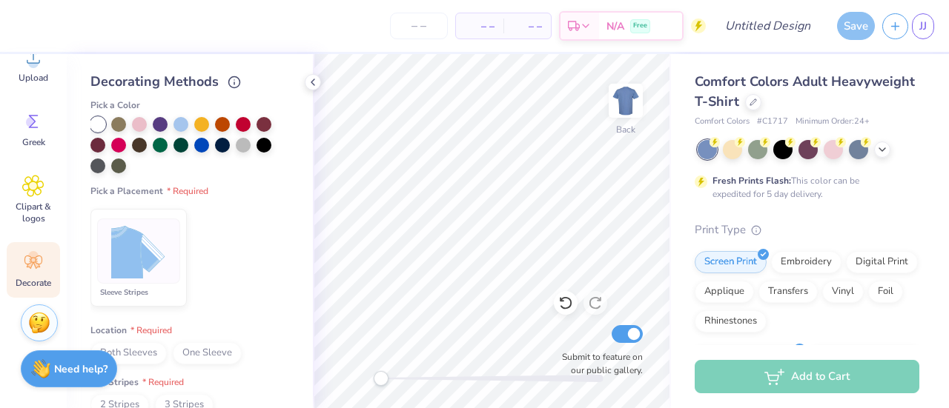  What do you see at coordinates (923, 26) in the screenshot?
I see `a: JJ` at bounding box center [923, 26].